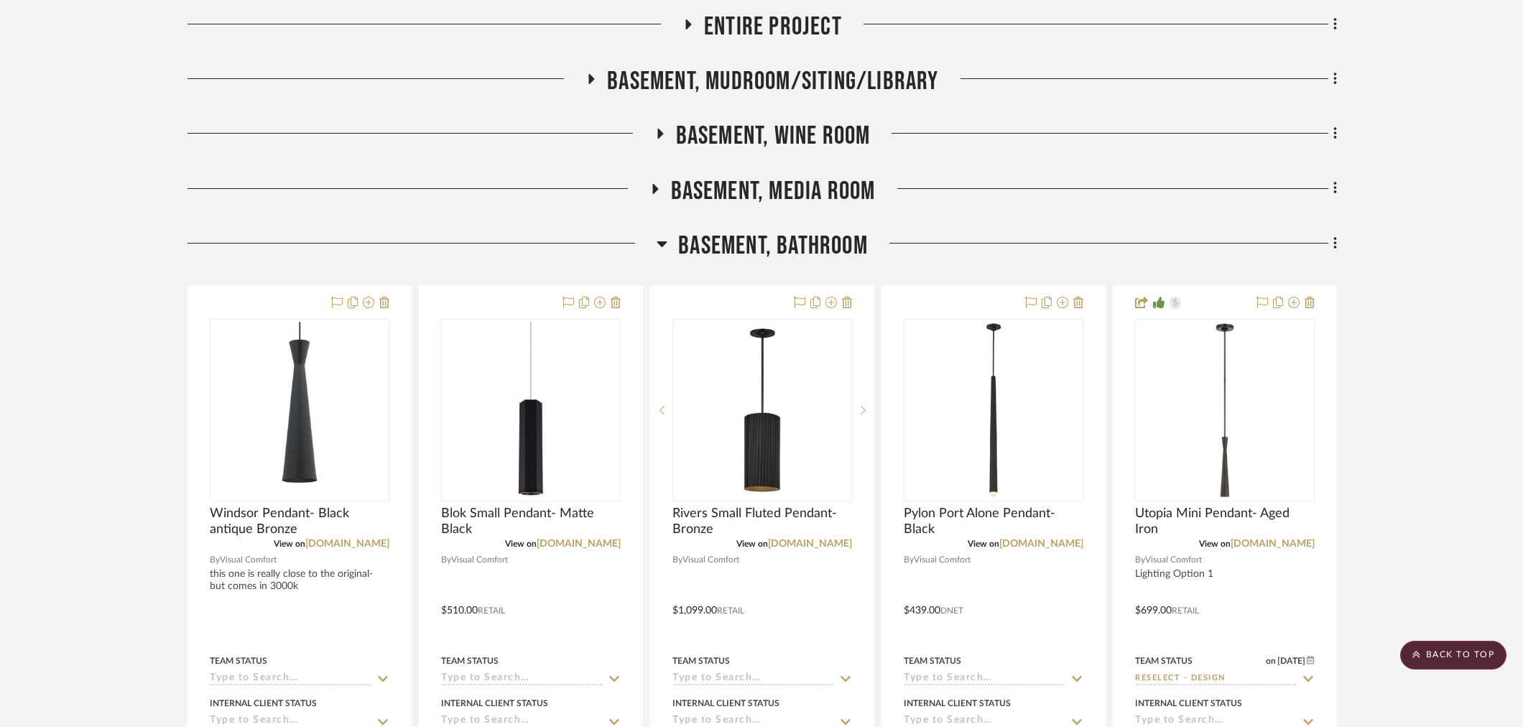  I want to click on span: Pylon Port Alone Pendant- Black, so click(993, 521).